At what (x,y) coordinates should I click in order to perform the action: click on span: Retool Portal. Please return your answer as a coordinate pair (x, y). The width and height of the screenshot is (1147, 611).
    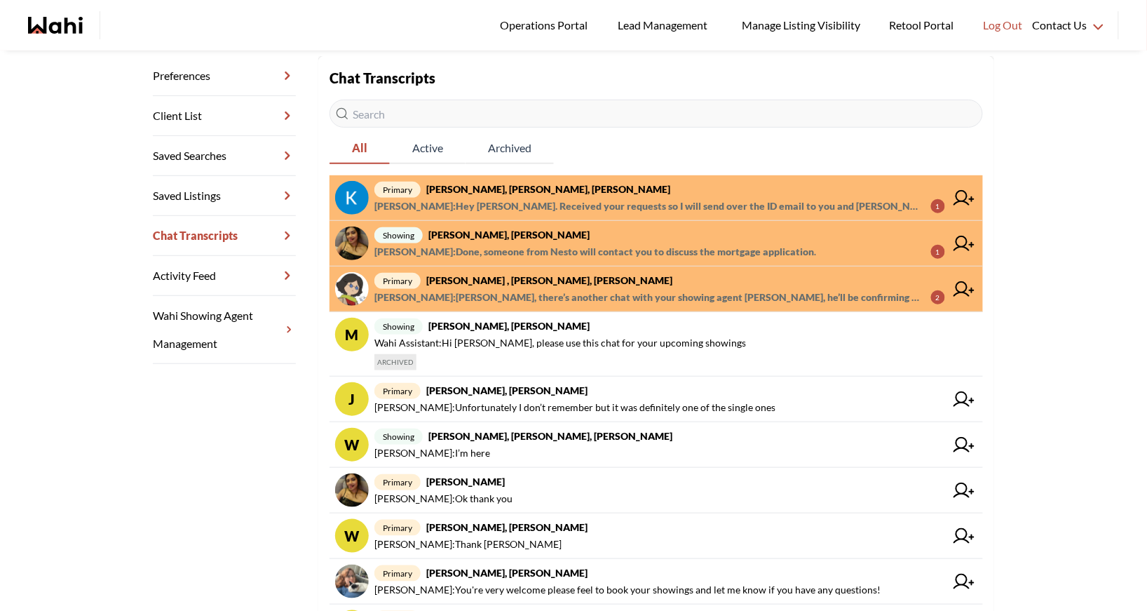
    Looking at the image, I should click on (924, 25).